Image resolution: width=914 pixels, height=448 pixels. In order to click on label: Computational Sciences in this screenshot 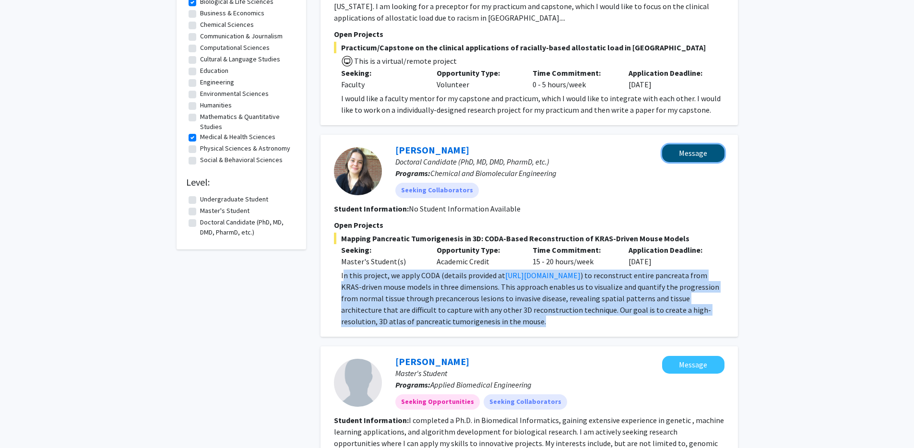, I will do `click(235, 47)`.